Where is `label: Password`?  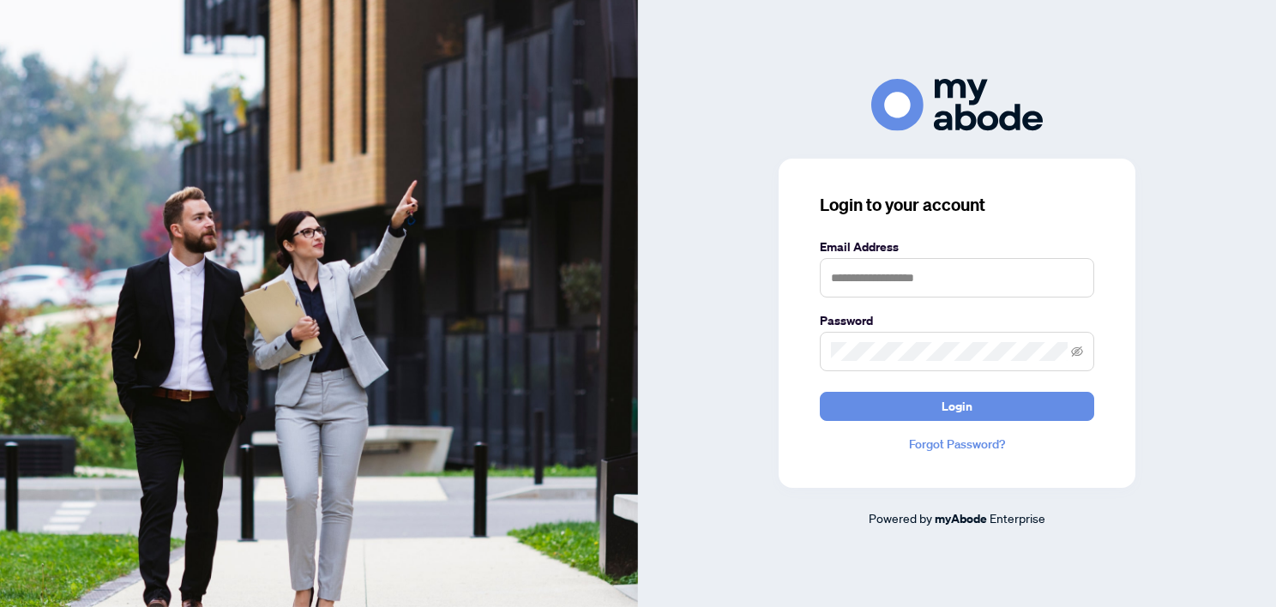
label: Password is located at coordinates (957, 321).